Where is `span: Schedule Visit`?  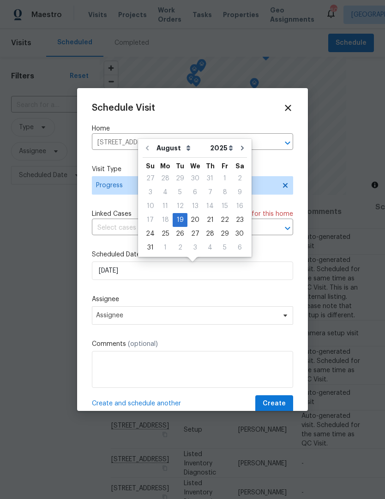 span: Schedule Visit is located at coordinates (123, 108).